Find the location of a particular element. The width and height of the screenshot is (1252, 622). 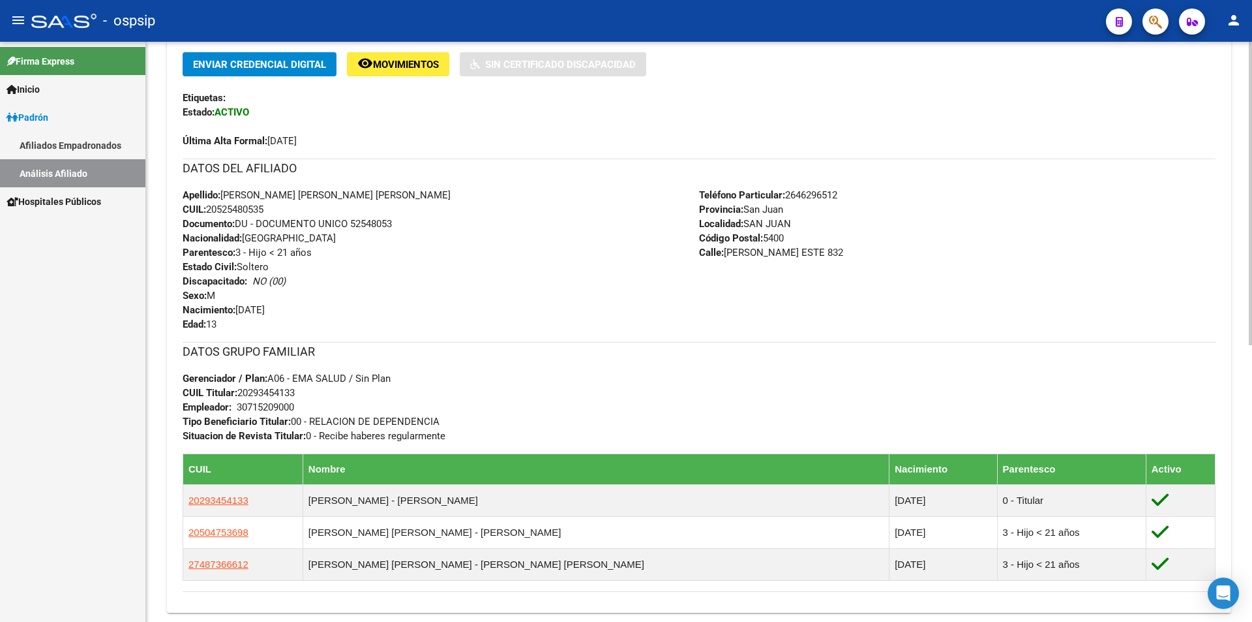

h3: DATOS DEL AFILIADO is located at coordinates (699, 168).